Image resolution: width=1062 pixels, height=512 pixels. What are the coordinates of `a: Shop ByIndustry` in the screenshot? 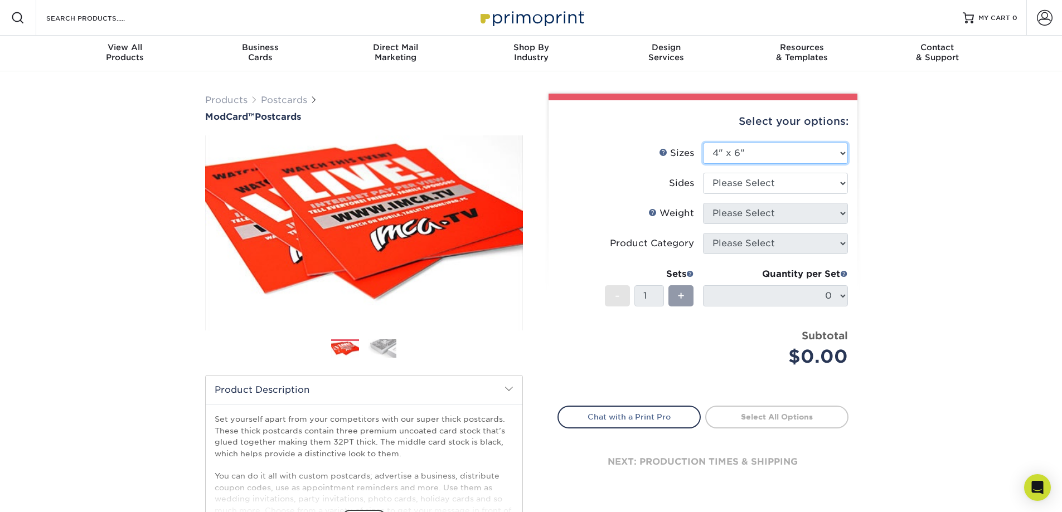 It's located at (531, 54).